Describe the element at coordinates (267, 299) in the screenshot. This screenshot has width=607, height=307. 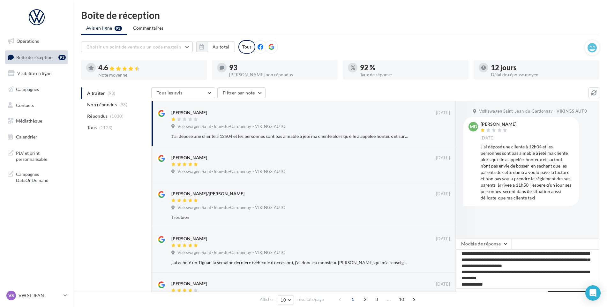
I see `span: Afficher` at that location.